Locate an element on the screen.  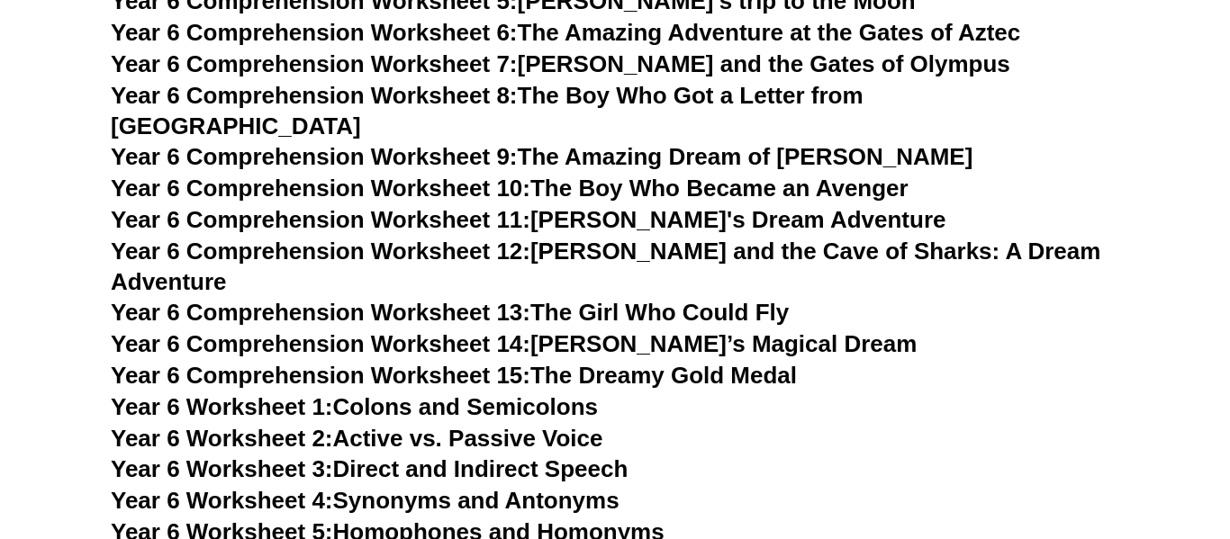
span: Year 6 Comprehension Worksheet 13: is located at coordinates (321, 313).